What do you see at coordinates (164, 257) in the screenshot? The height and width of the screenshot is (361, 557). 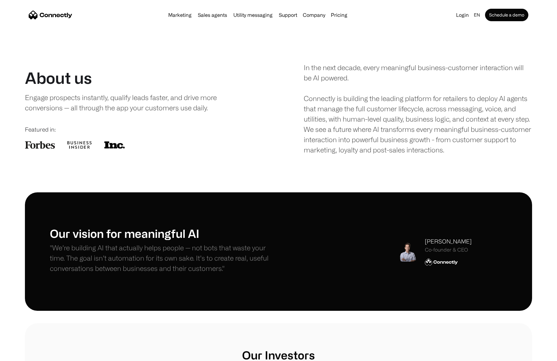 I see `p: "We’re building AI that actually helps people — not bots that waste your time. The goal isn’t aut...` at bounding box center [164, 257].